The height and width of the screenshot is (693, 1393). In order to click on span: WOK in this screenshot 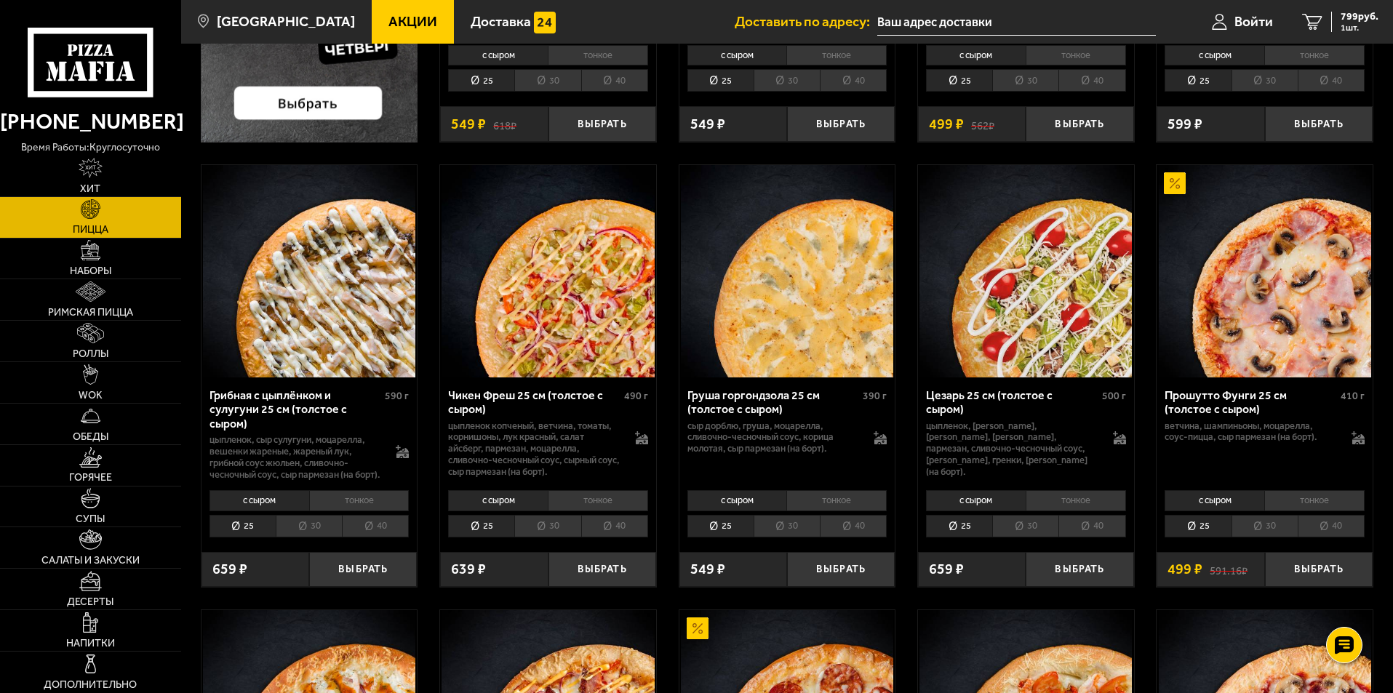, I will do `click(90, 396)`.